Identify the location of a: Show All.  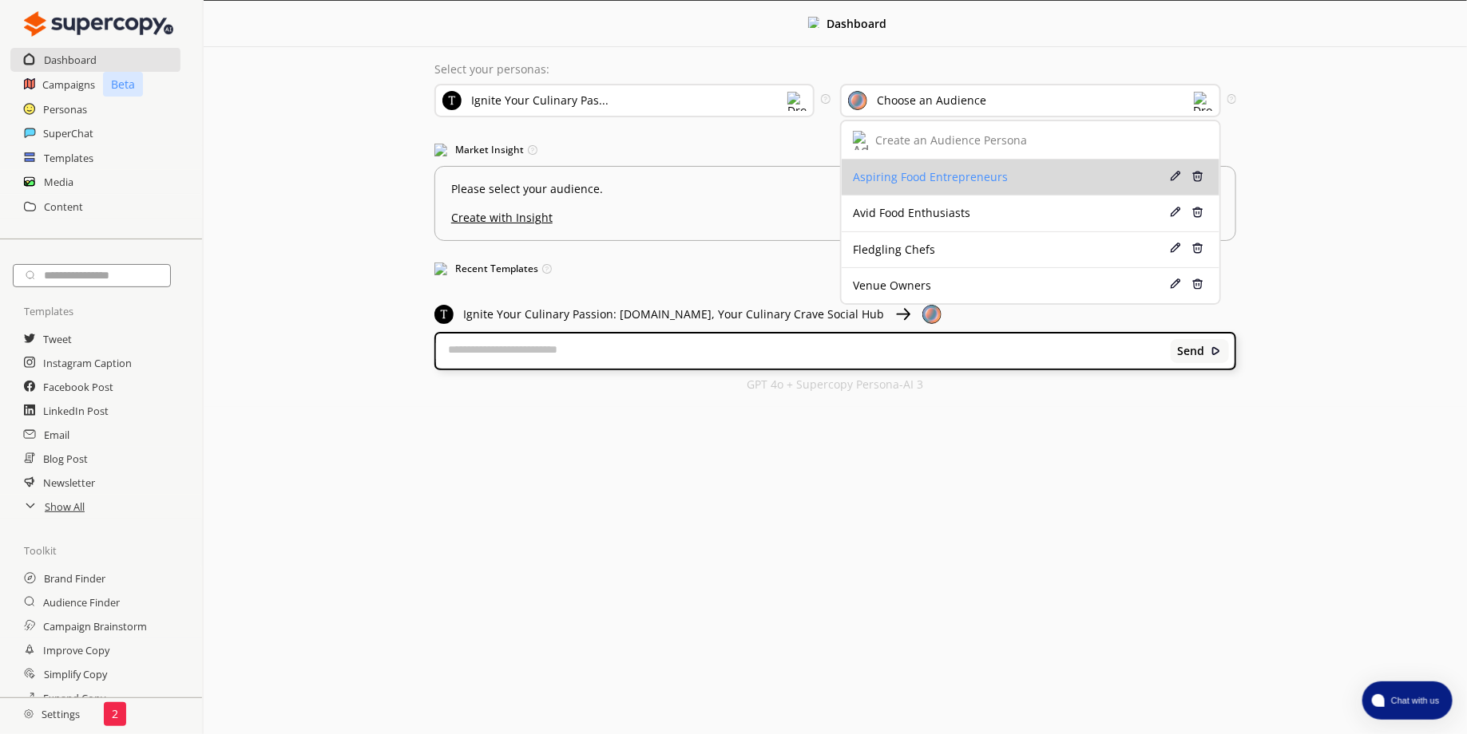
(65, 507).